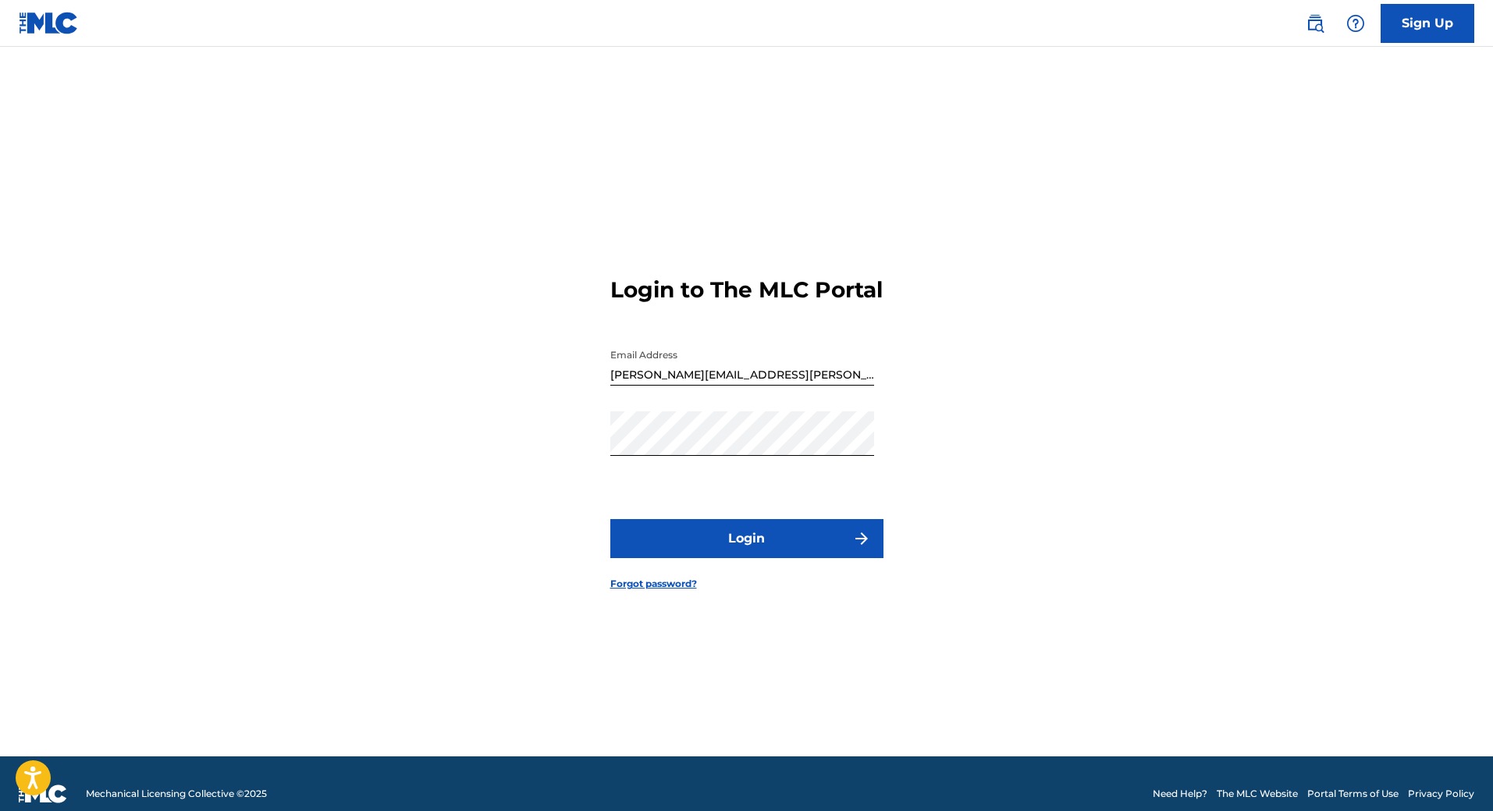  Describe the element at coordinates (862, 539) in the screenshot. I see `img: f7272a7cc735f4ea7f67.svg` at that location.